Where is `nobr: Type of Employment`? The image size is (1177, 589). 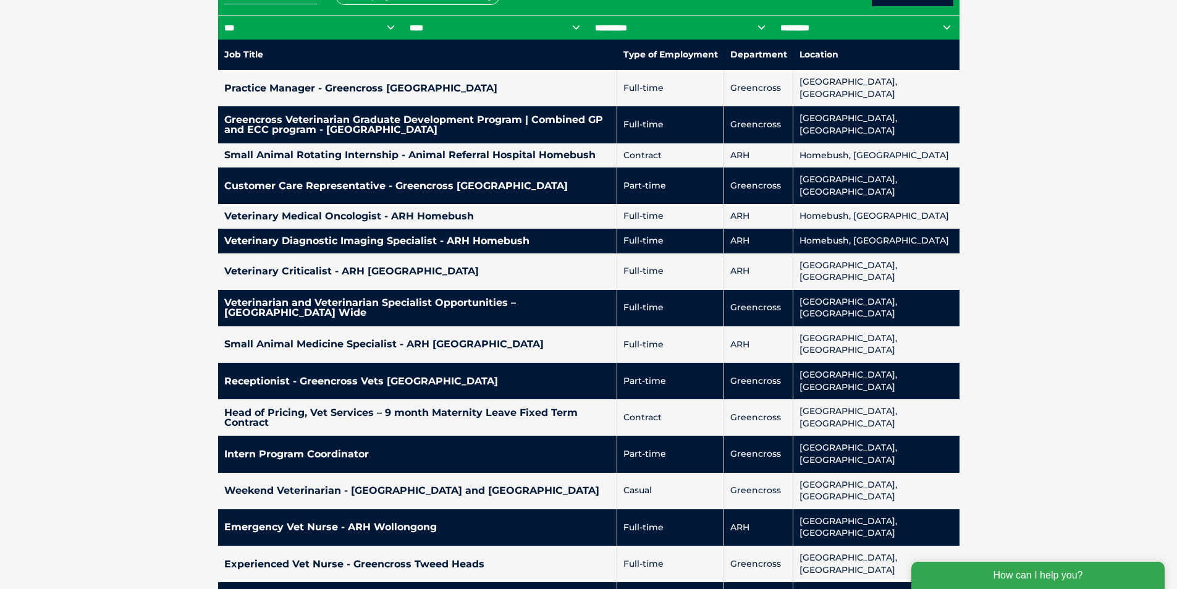 nobr: Type of Employment is located at coordinates (670, 54).